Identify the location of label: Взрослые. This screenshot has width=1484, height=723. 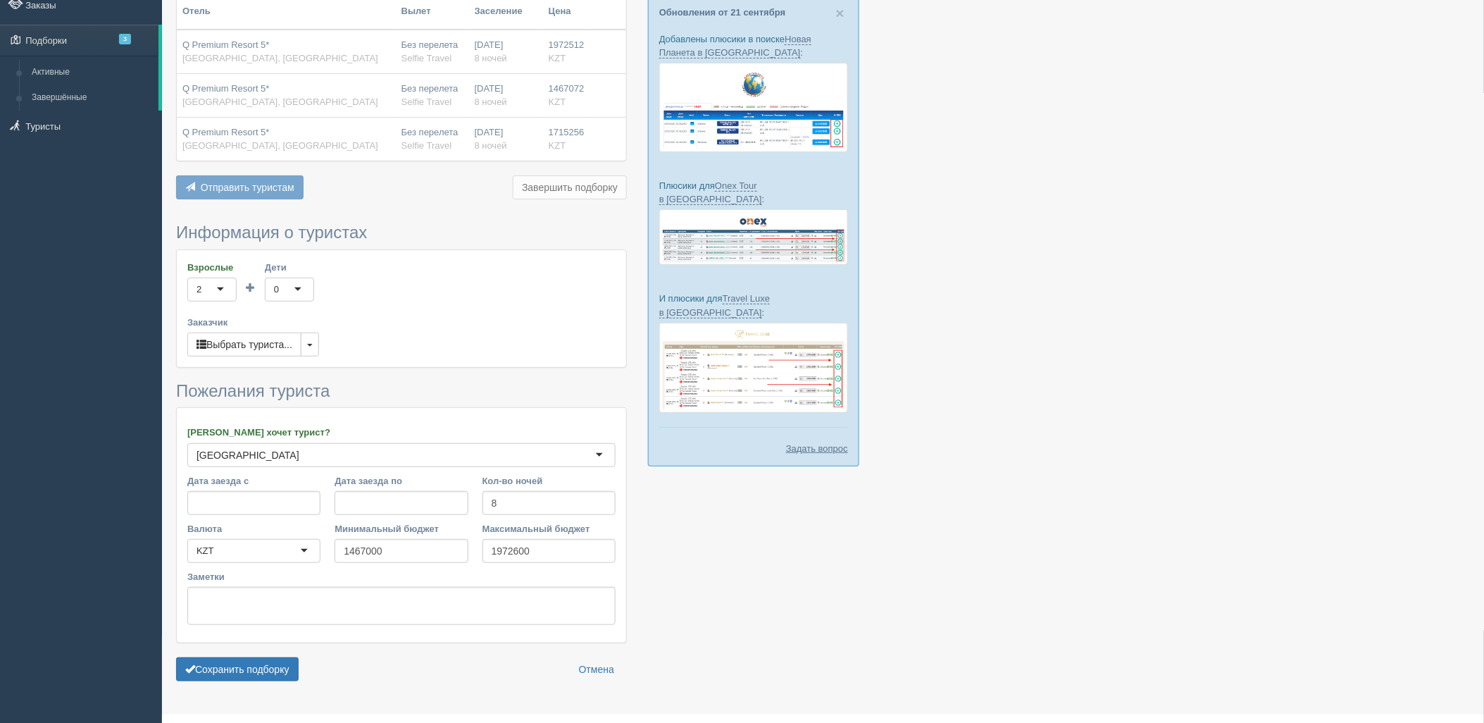
(212, 267).